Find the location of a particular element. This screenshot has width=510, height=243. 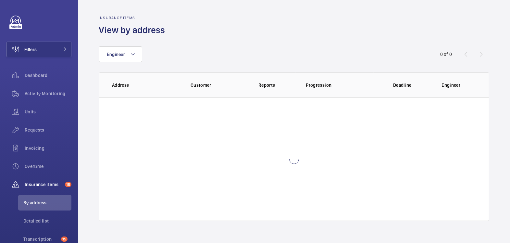

div: 0 of 0 is located at coordinates (446, 54).